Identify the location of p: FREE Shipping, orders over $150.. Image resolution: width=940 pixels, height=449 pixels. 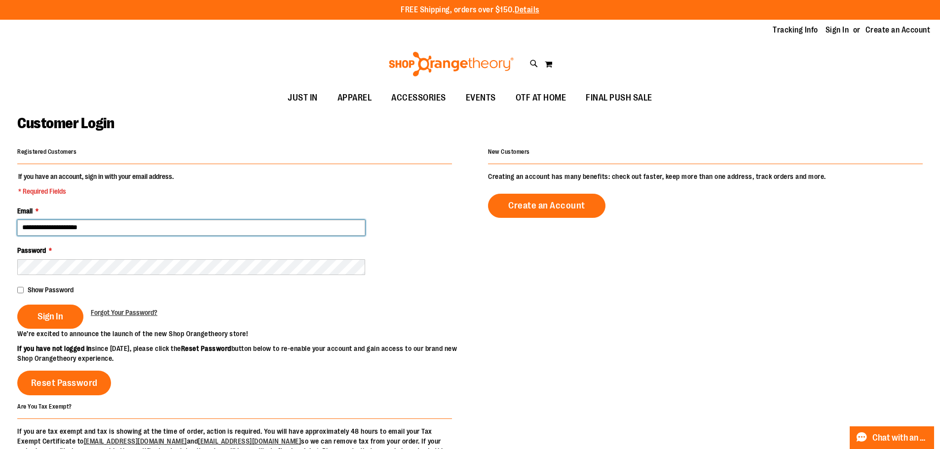
(470, 10).